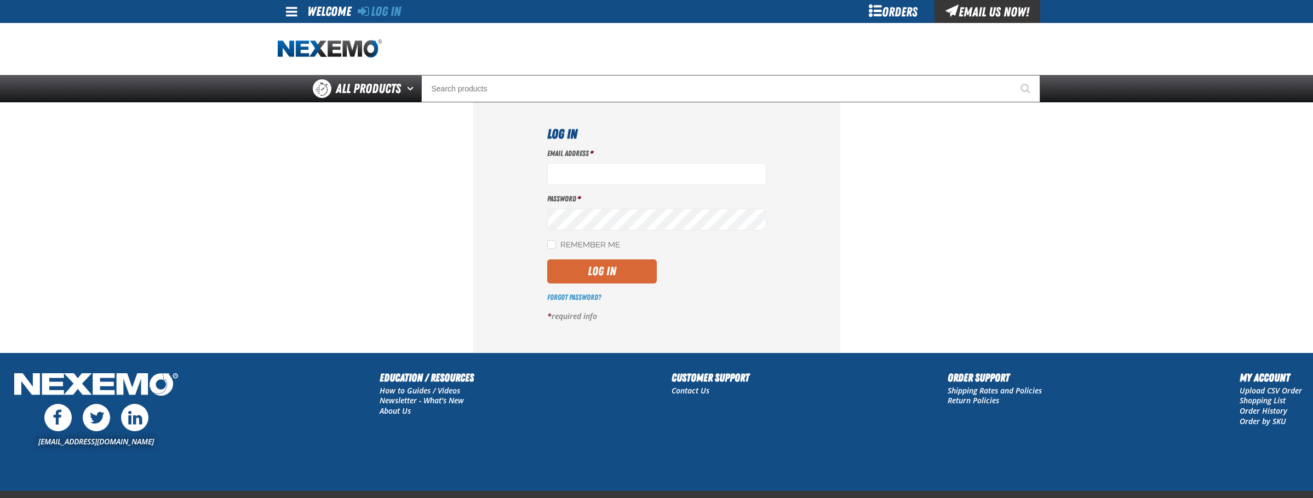 The image size is (1313, 498). Describe the element at coordinates (330, 49) in the screenshot. I see `img: Nexemo logo` at that location.